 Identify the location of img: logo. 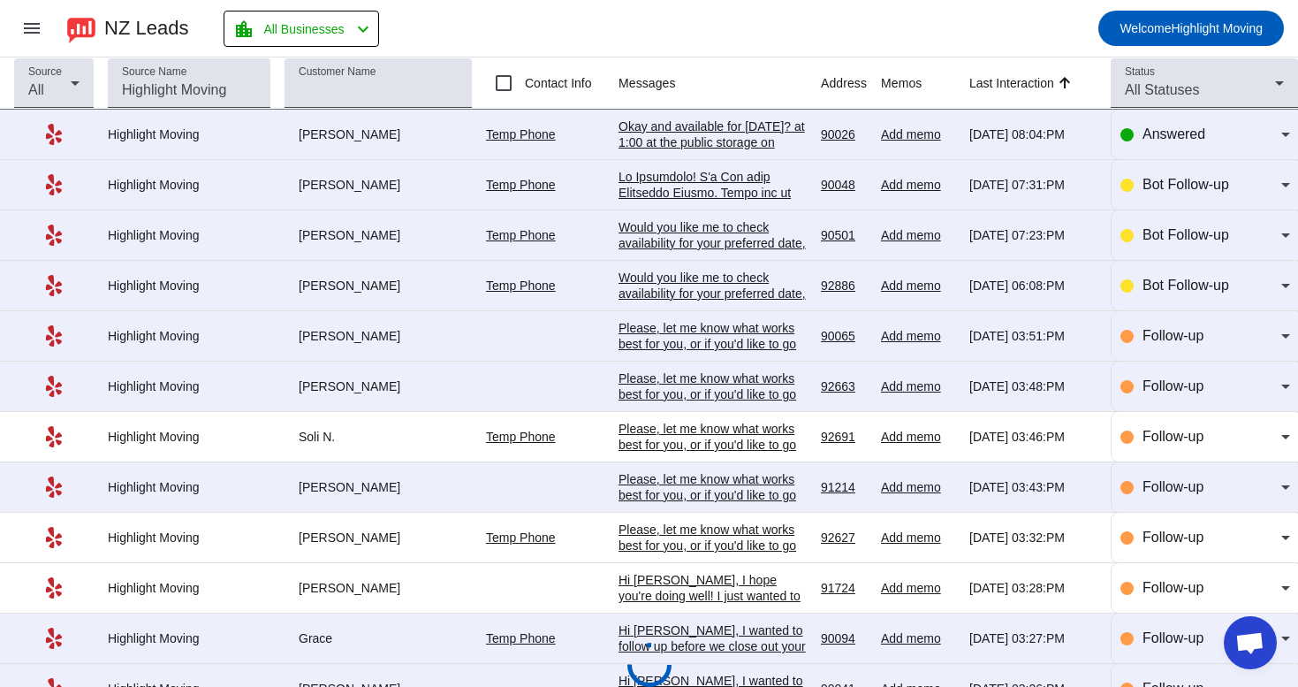
(81, 28).